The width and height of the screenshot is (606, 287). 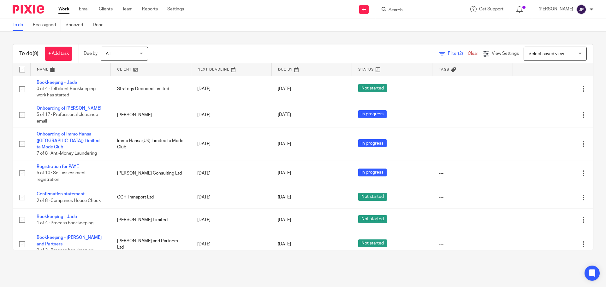 I want to click on a: Team, so click(x=127, y=9).